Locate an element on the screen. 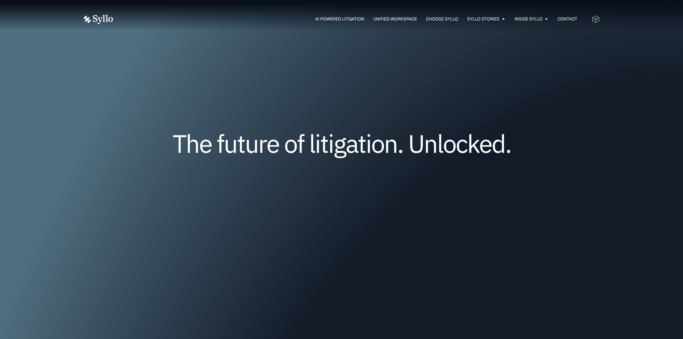 This screenshot has height=339, width=683. span: Choose Syllo is located at coordinates (442, 19).